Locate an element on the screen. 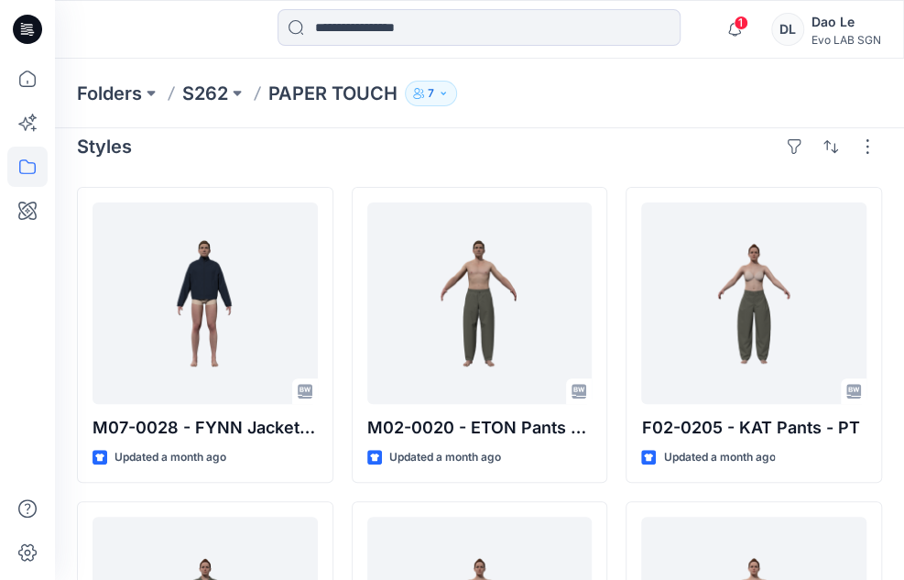 This screenshot has width=904, height=580. div: Evo LAB SGN is located at coordinates (846, 39).